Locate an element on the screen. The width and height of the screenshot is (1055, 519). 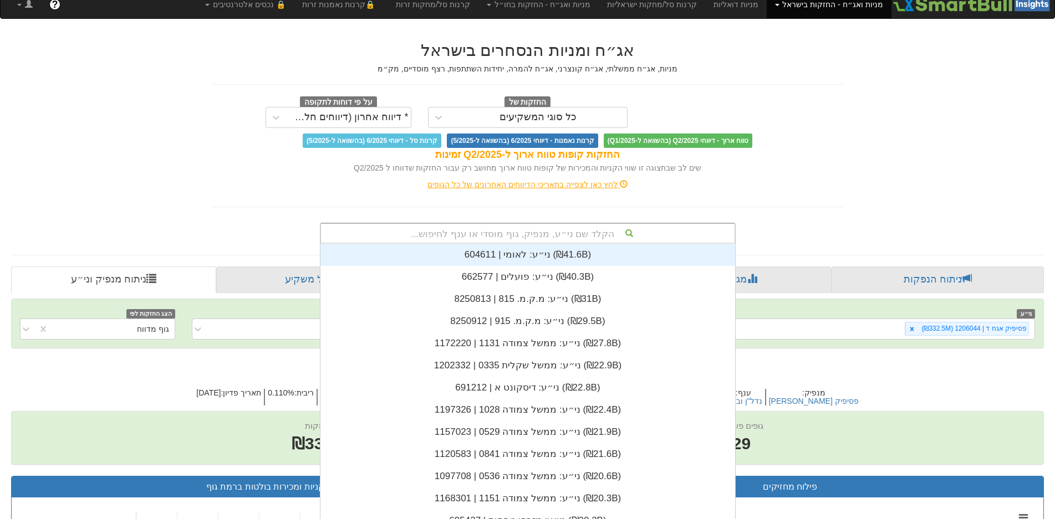
h3: קניות ומכירות בולטות ברמת גוף is located at coordinates (265, 487).